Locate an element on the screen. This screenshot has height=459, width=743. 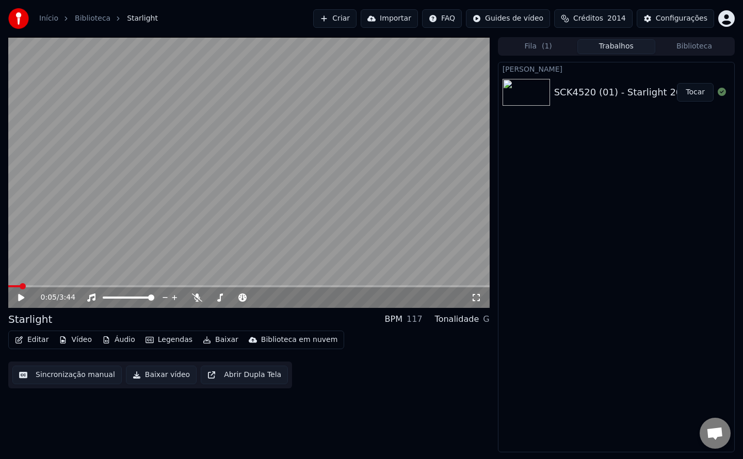
div: Tonalidade is located at coordinates (457, 319).